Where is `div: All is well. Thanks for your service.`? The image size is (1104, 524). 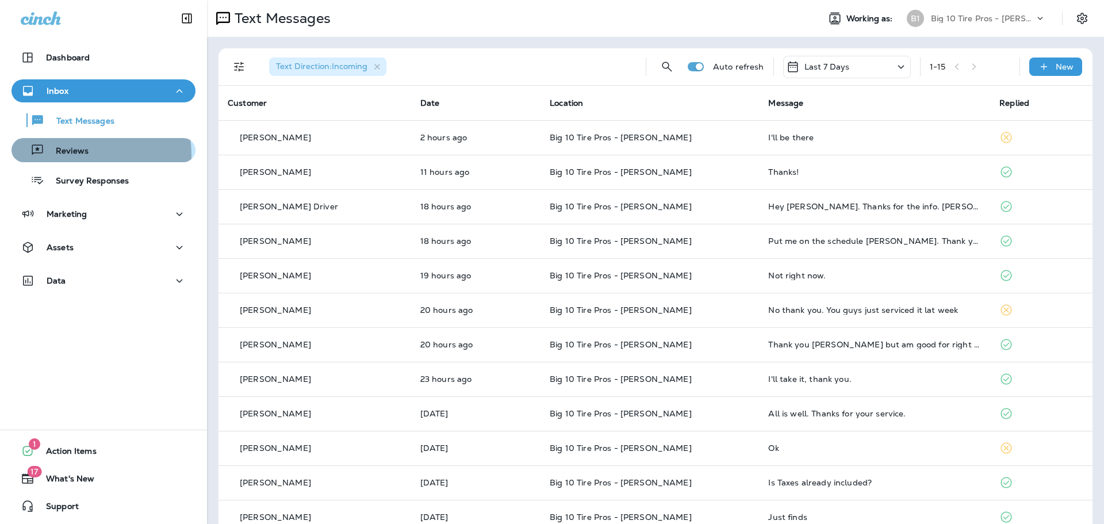 div: All is well. Thanks for your service. is located at coordinates (874, 413).